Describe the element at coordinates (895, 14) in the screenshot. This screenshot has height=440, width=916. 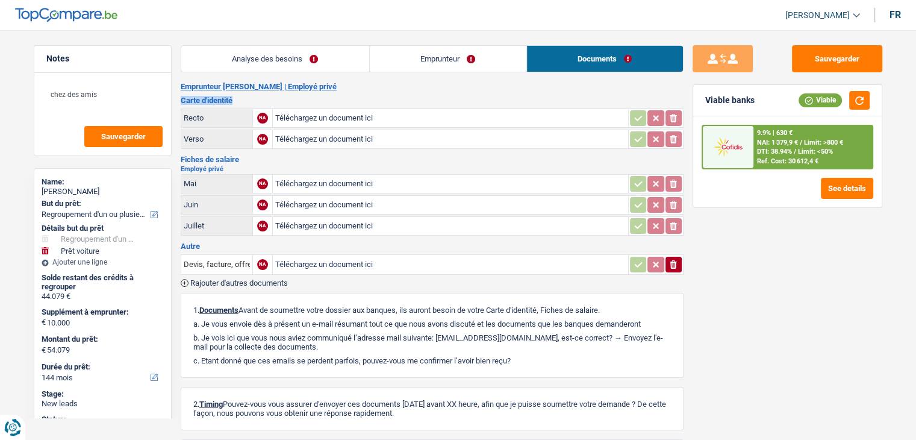
I see `div: fr` at that location.